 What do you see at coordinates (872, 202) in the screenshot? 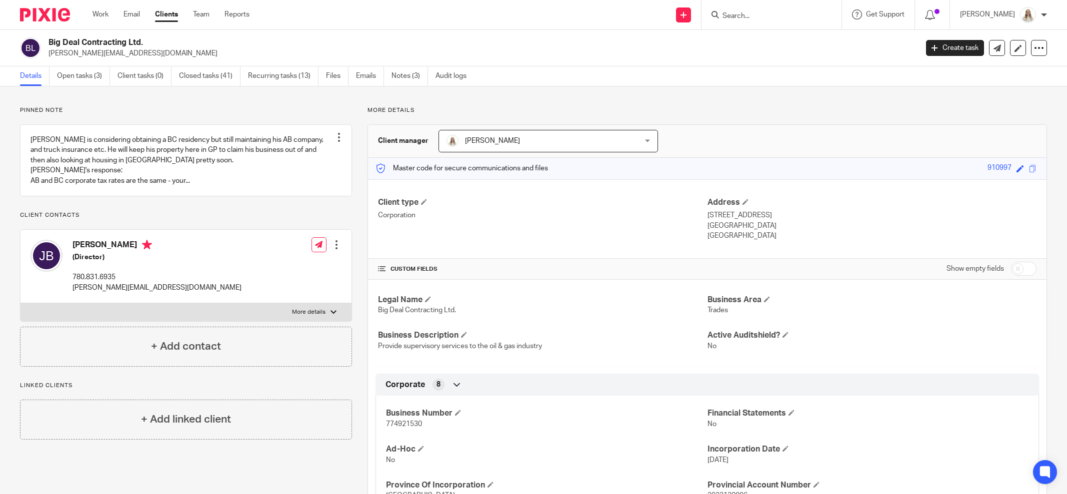
I see `h4: Address` at bounding box center [872, 202].